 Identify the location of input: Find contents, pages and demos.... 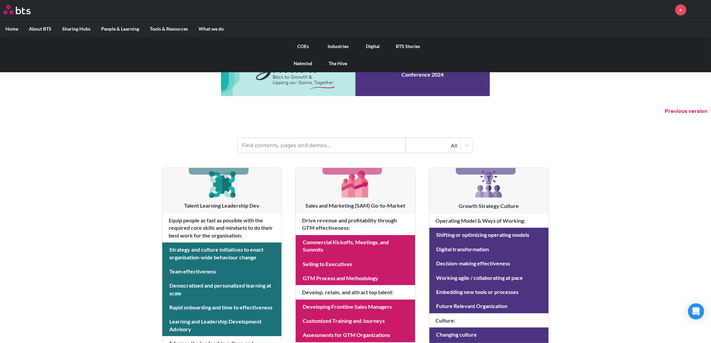
(322, 145).